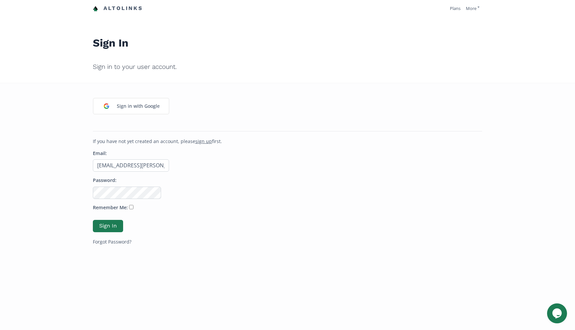  What do you see at coordinates (95, 9) in the screenshot?
I see `img: favicon-32x32.png` at bounding box center [95, 9].